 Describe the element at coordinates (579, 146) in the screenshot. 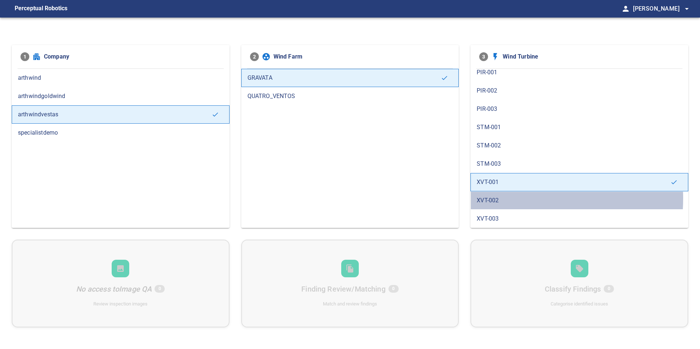

I see `div: STM-002` at that location.